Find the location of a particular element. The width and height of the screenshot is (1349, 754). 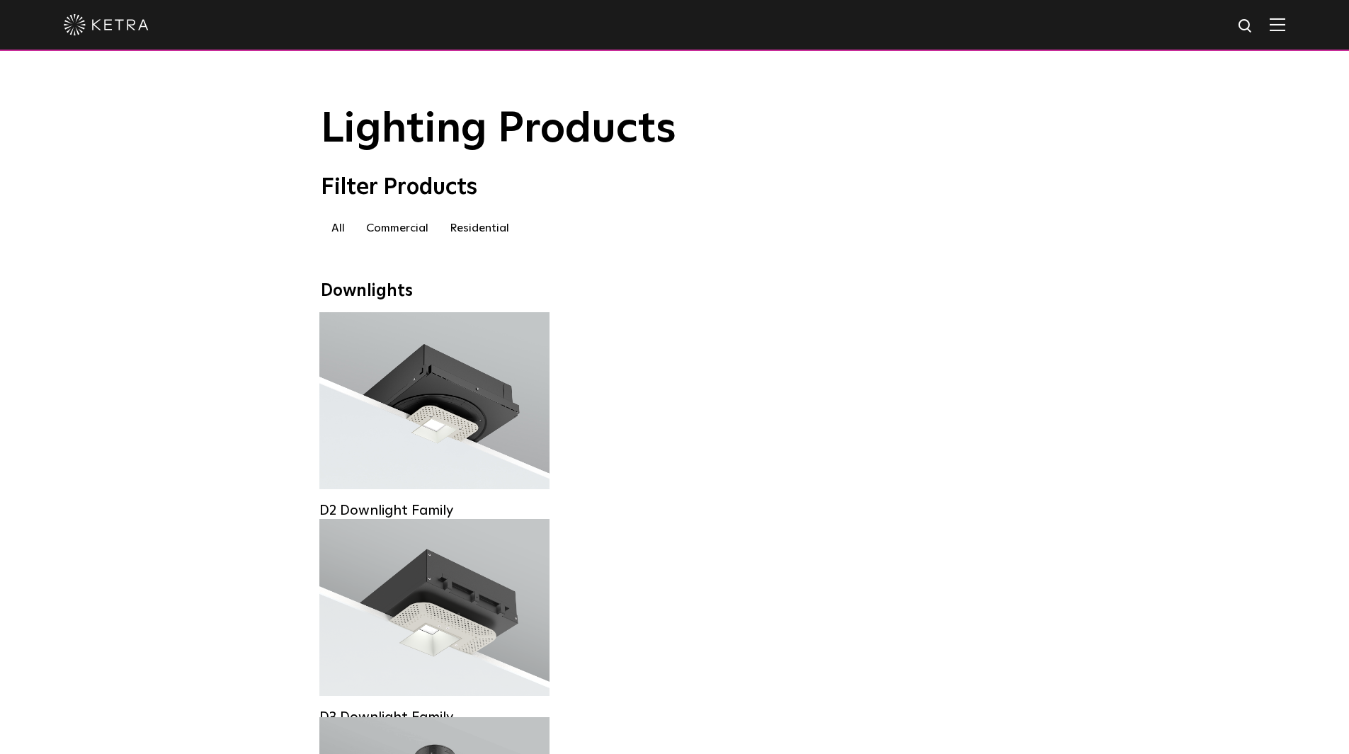

span: Lighting Products is located at coordinates (498, 130).